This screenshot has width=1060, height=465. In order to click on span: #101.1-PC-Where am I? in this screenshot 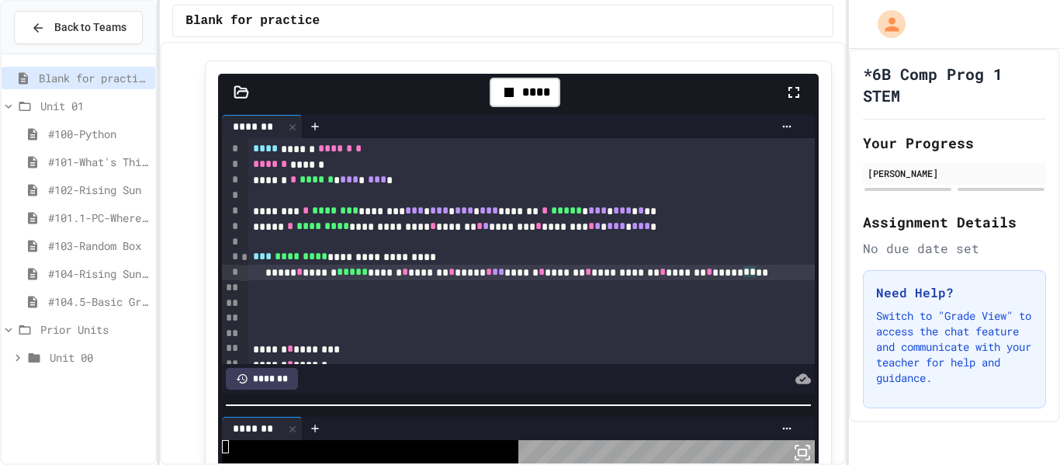, I will do `click(99, 217)`.